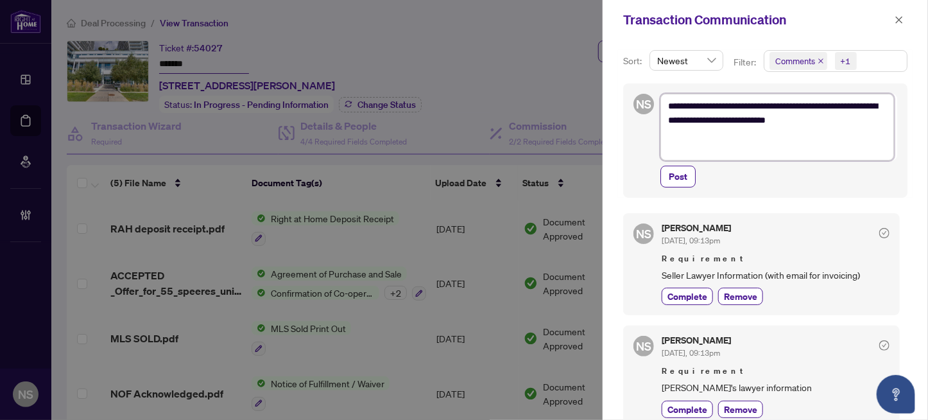 The width and height of the screenshot is (928, 420). Describe the element at coordinates (846, 61) in the screenshot. I see `div: +1` at that location.